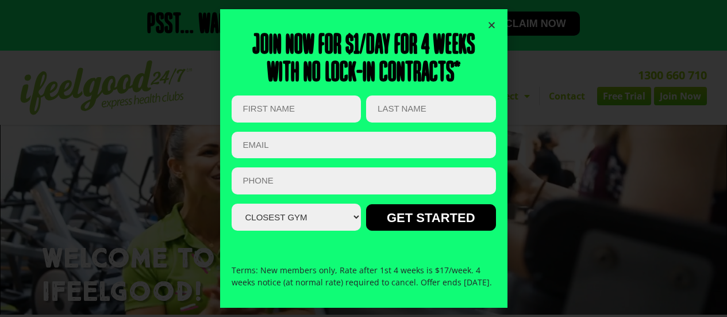 The width and height of the screenshot is (727, 317). What do you see at coordinates (364, 145) in the screenshot?
I see `input: Email` at bounding box center [364, 145].